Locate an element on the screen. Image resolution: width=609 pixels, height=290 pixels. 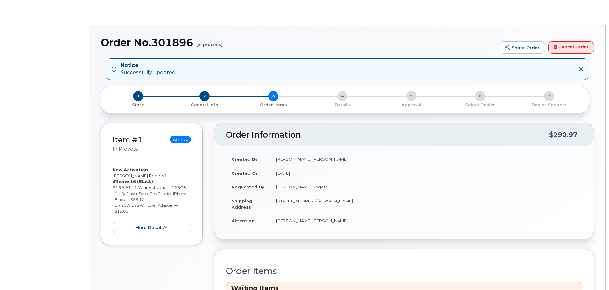
h2: Order Items is located at coordinates (404, 271).